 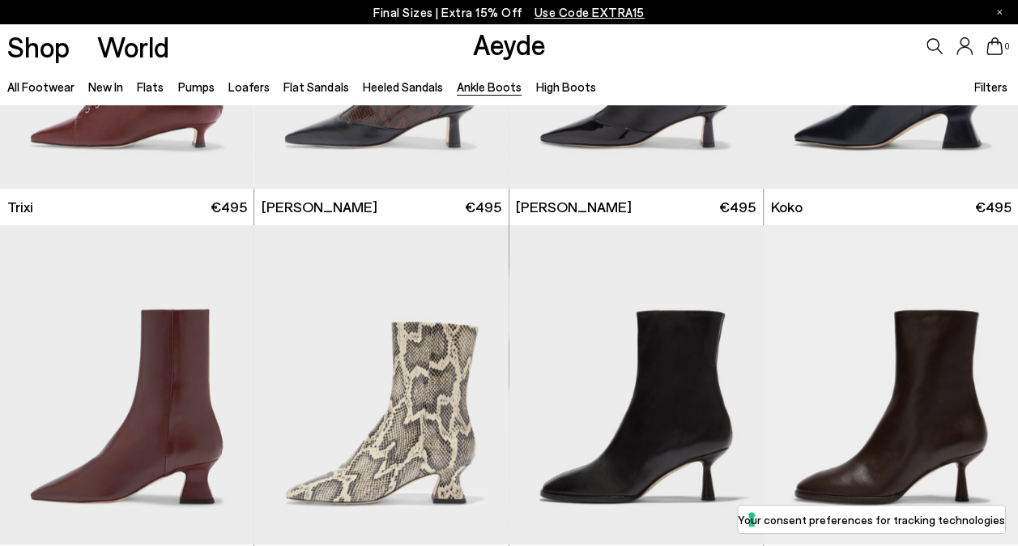 What do you see at coordinates (133, 46) in the screenshot?
I see `a: World` at bounding box center [133, 46].